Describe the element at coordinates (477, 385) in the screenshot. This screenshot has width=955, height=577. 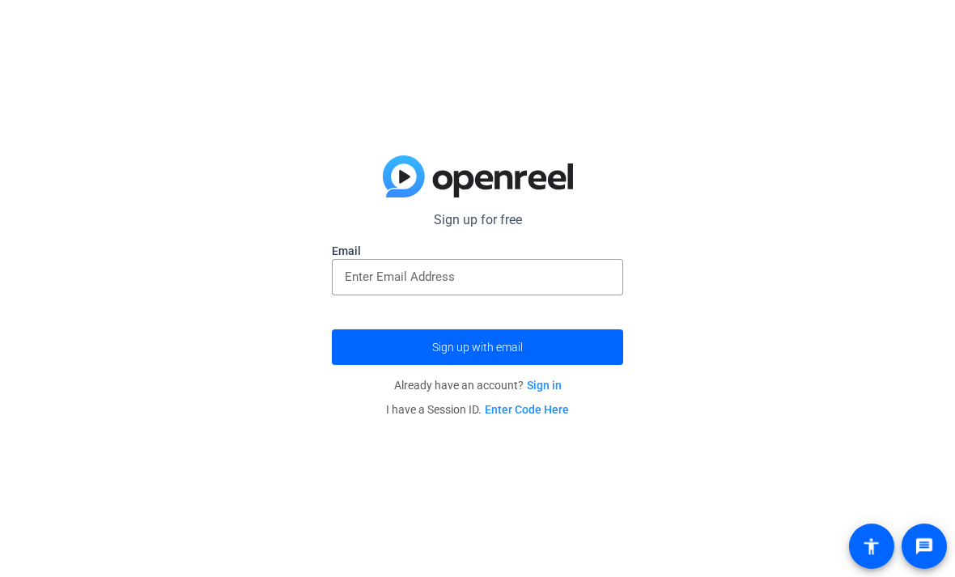
I see `span: Already have an account?` at that location.